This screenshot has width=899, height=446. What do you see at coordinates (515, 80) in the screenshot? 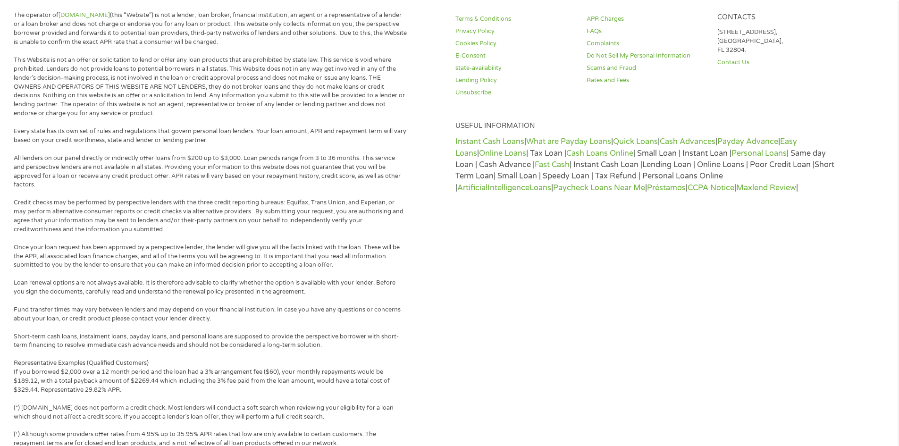
I see `a: Lending Policy` at bounding box center [515, 80].